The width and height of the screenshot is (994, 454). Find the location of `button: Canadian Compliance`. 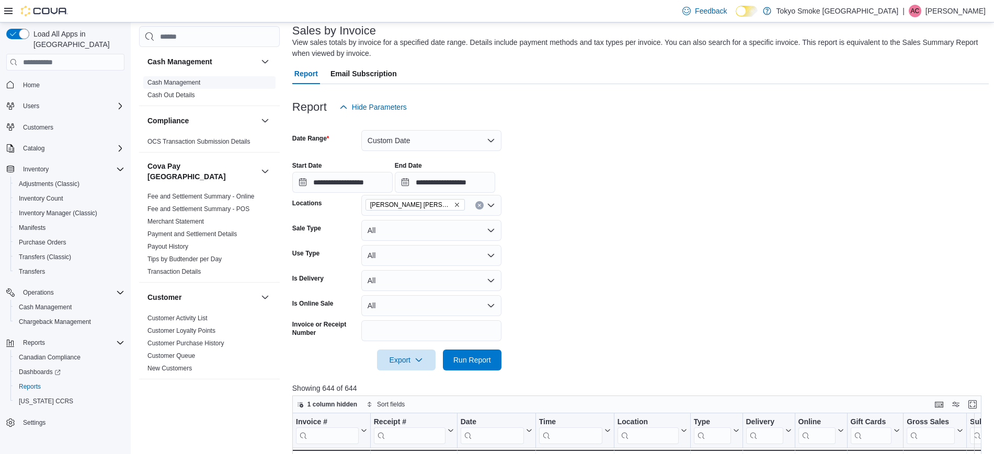

button: Canadian Compliance is located at coordinates (70, 358).